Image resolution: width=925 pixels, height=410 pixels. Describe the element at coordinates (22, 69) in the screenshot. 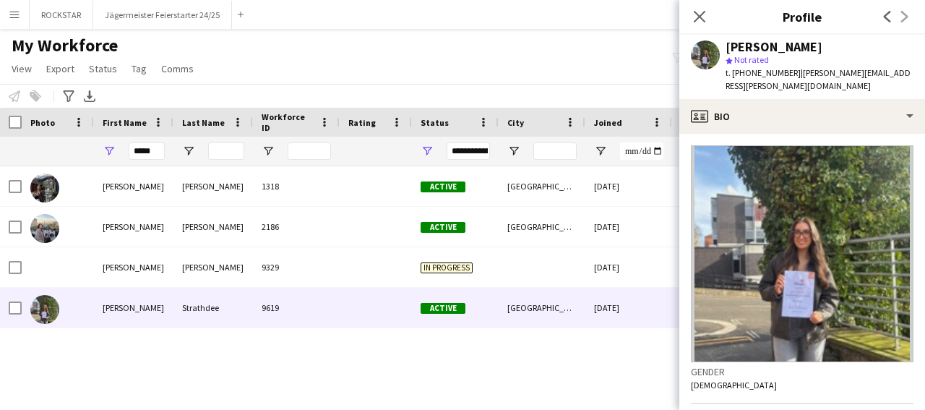

I see `span: View` at that location.